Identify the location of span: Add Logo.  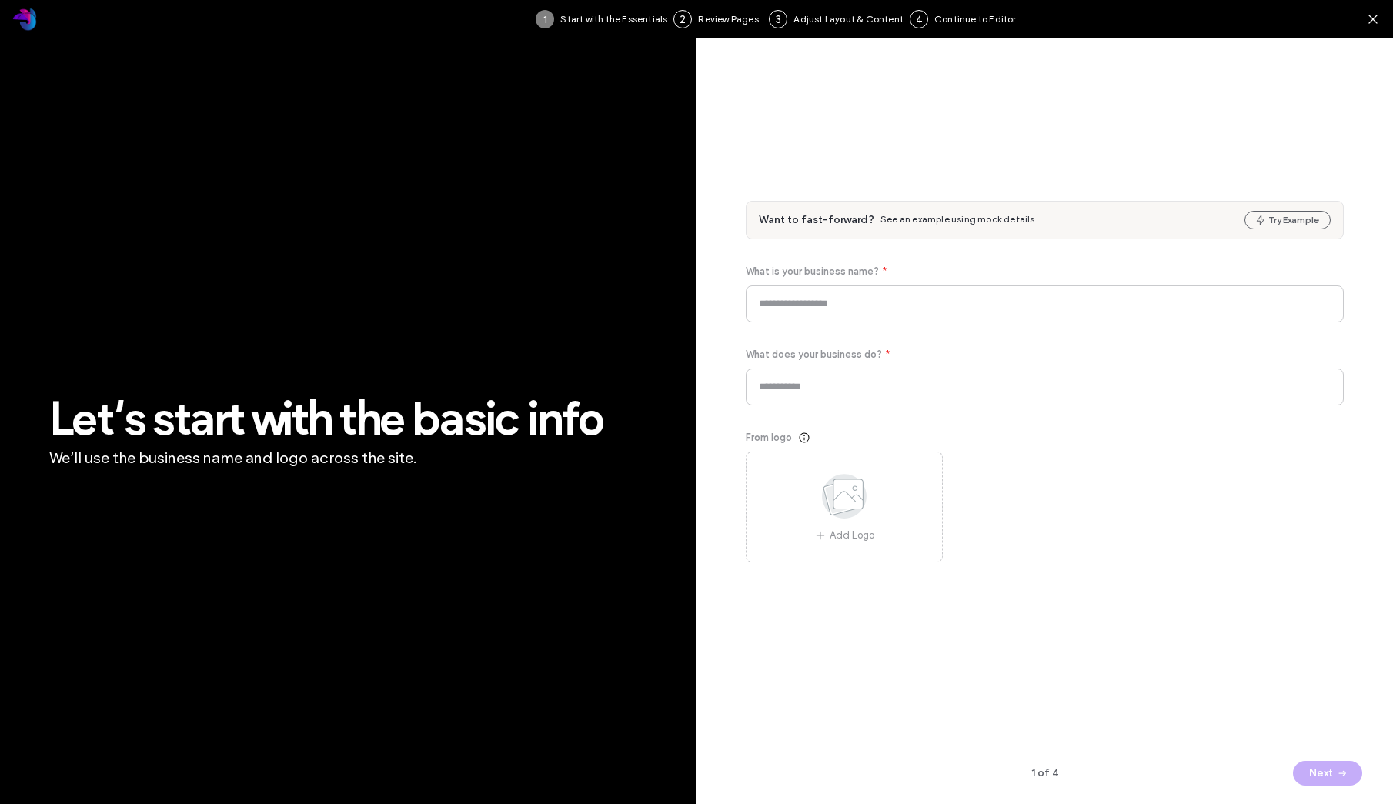
(852, 535).